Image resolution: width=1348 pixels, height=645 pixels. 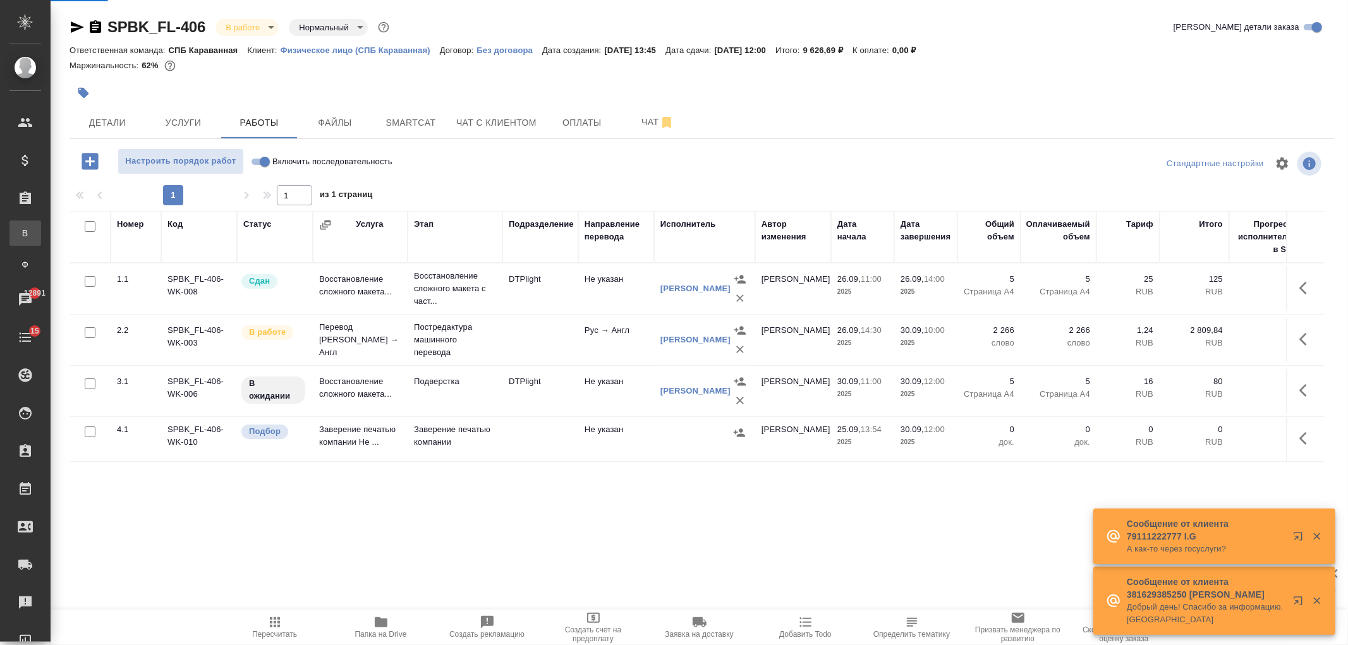 What do you see at coordinates (1058, 430) in the screenshot?
I see `p: 0` at bounding box center [1058, 430].